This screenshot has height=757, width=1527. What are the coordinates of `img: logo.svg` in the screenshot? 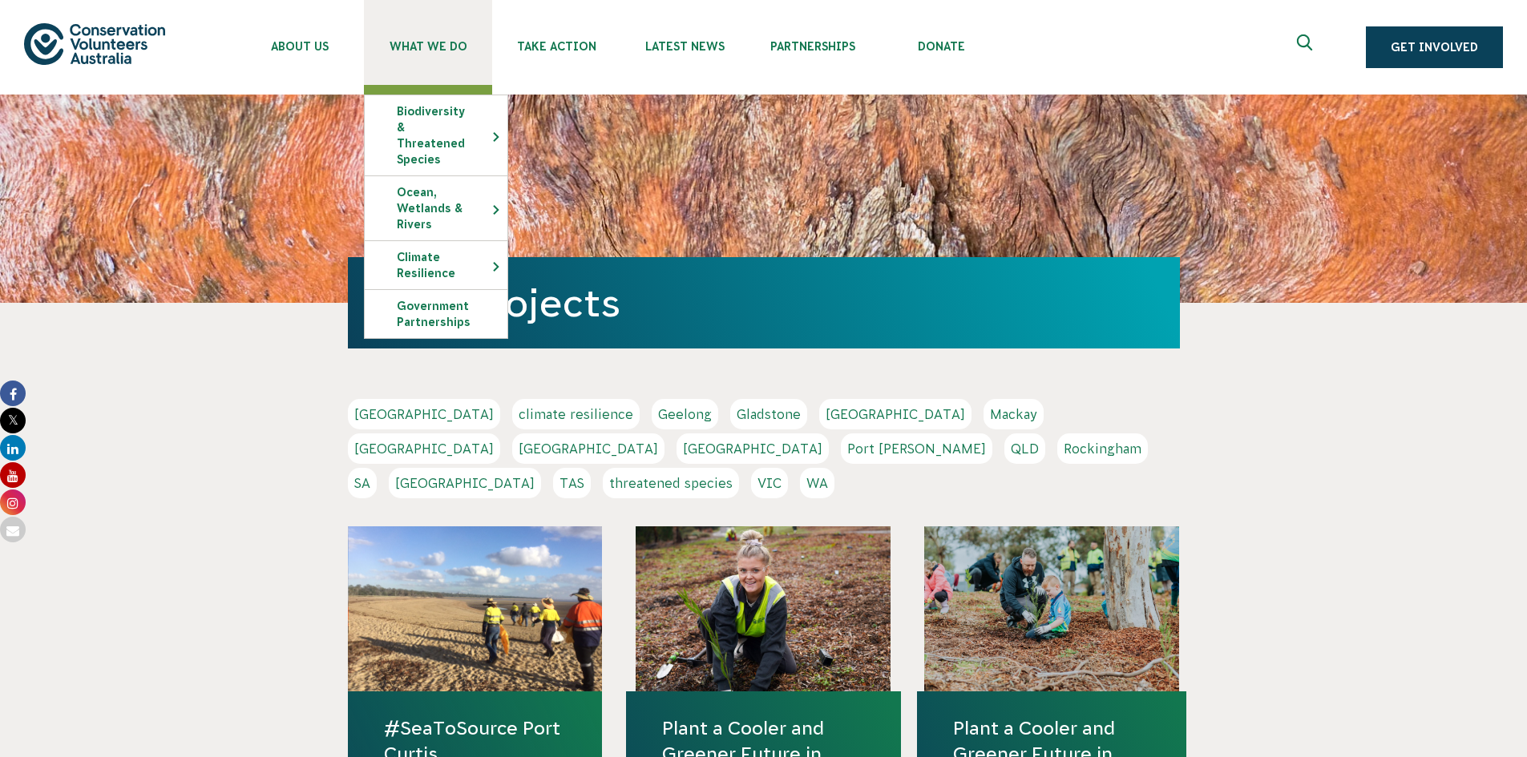 It's located at (95, 43).